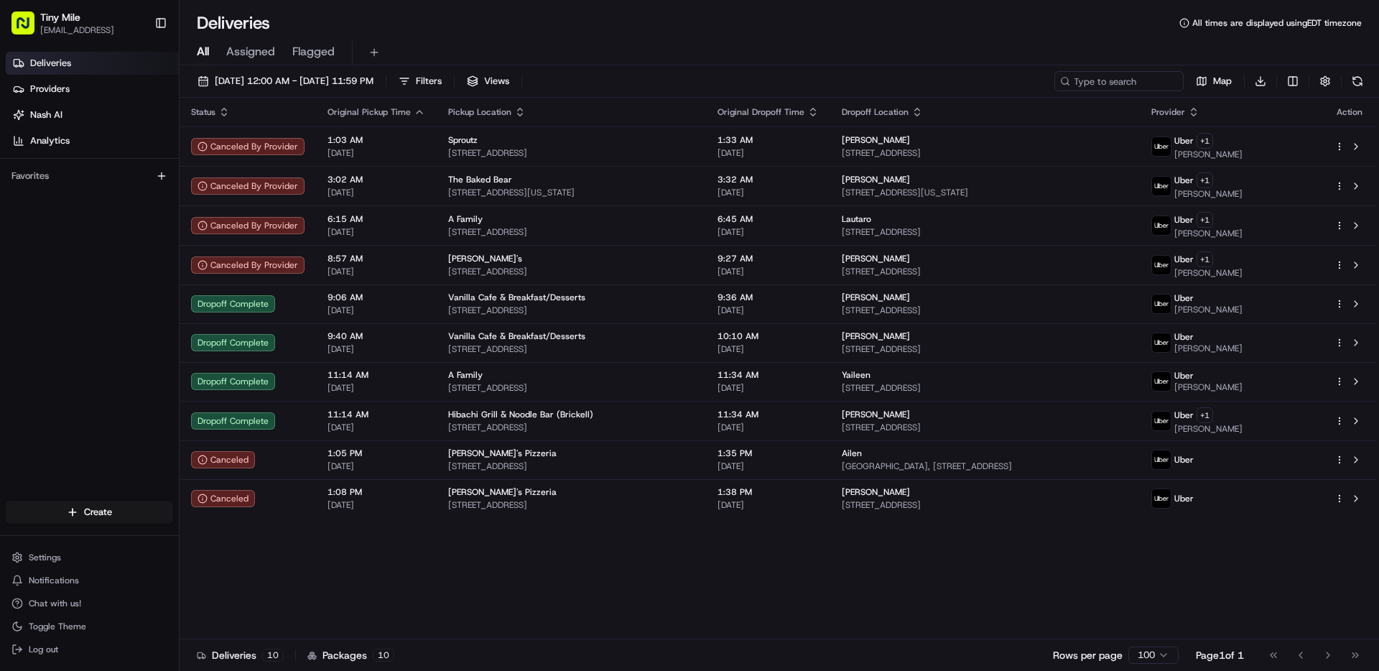 This screenshot has width=1379, height=671. I want to click on span: Assigned, so click(251, 52).